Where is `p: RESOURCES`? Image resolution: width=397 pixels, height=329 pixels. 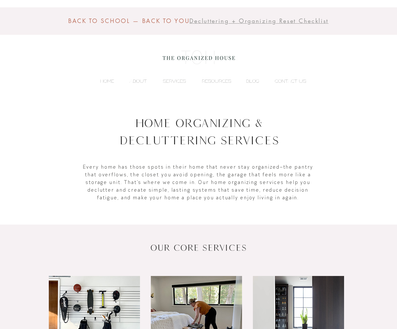
p: RESOURCES is located at coordinates (217, 81).